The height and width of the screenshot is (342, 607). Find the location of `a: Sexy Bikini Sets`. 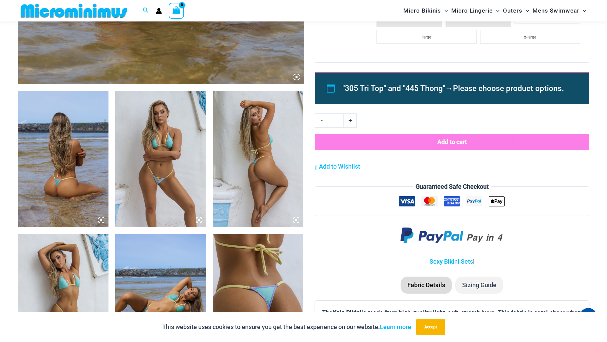

a: Sexy Bikini Sets is located at coordinates (452, 261).